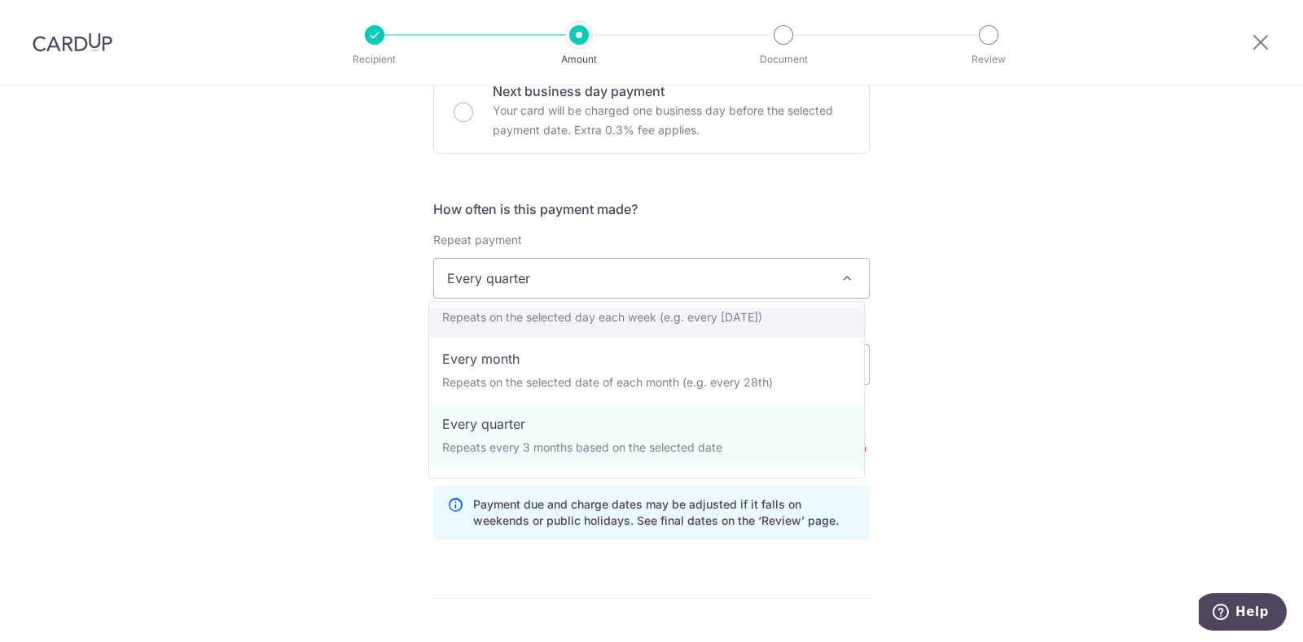  I want to click on img: CardUp, so click(72, 42).